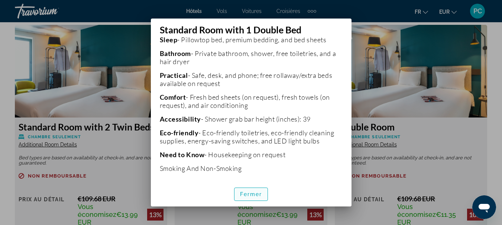  Describe the element at coordinates (251, 27) in the screenshot. I see `h2: Standard Room with 1 Double Bed` at that location.